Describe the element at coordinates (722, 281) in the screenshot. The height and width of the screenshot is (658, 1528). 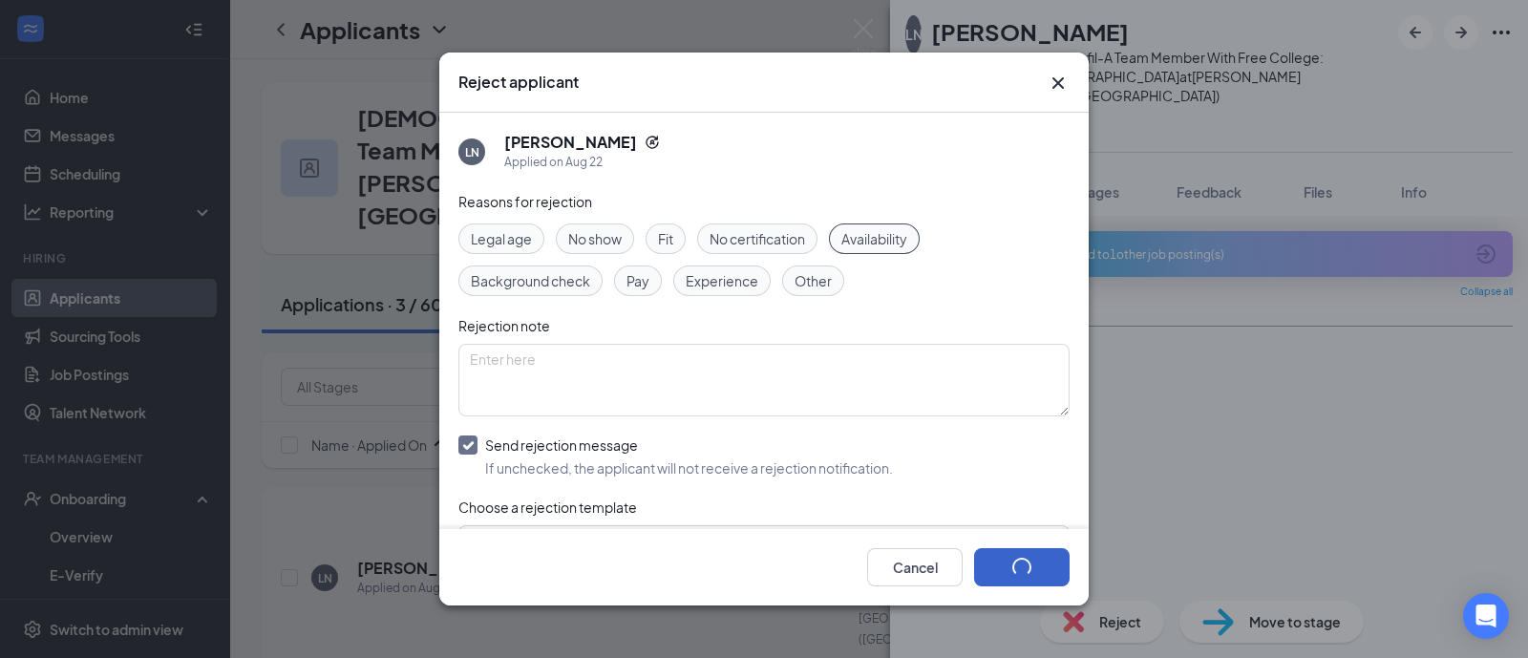
I see `span: Experience` at that location.